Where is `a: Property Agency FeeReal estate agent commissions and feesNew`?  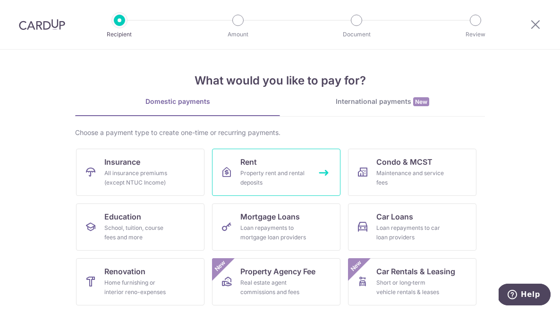 a: Property Agency FeeReal estate agent commissions and feesNew is located at coordinates (276, 282).